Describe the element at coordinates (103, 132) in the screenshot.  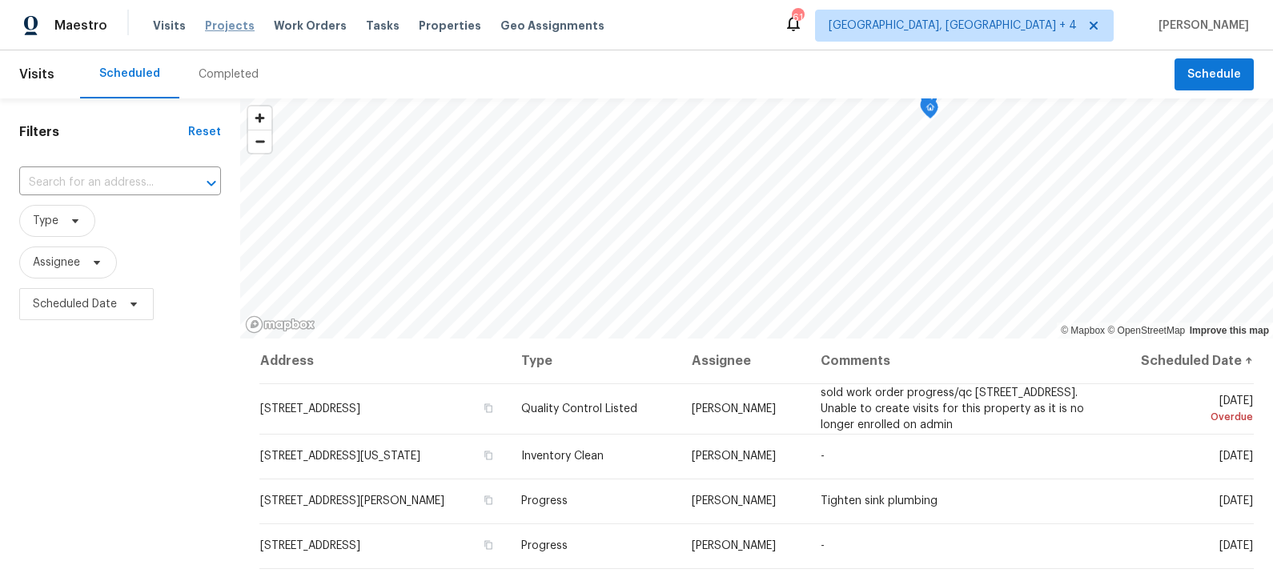
I see `h1: Filters` at that location.